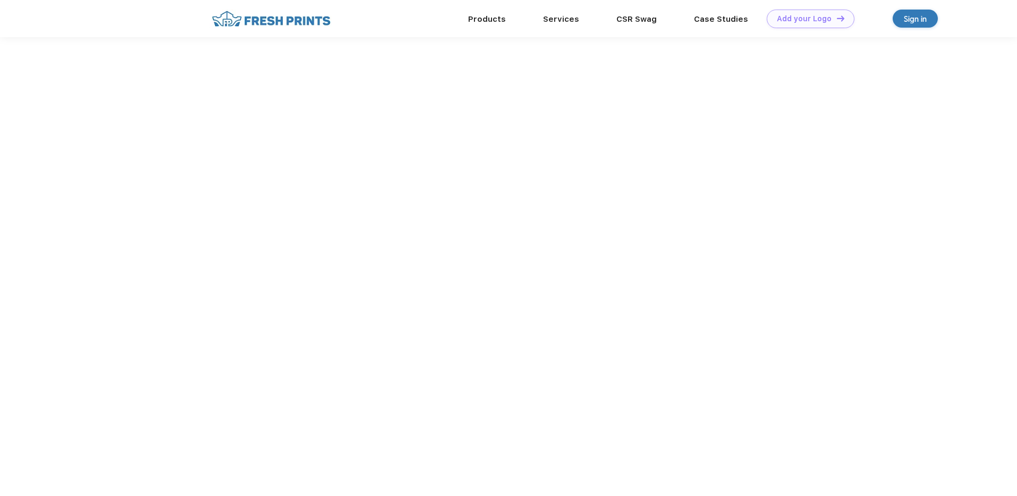 This screenshot has height=496, width=1017. Describe the element at coordinates (637, 19) in the screenshot. I see `a: CSR Swag` at that location.